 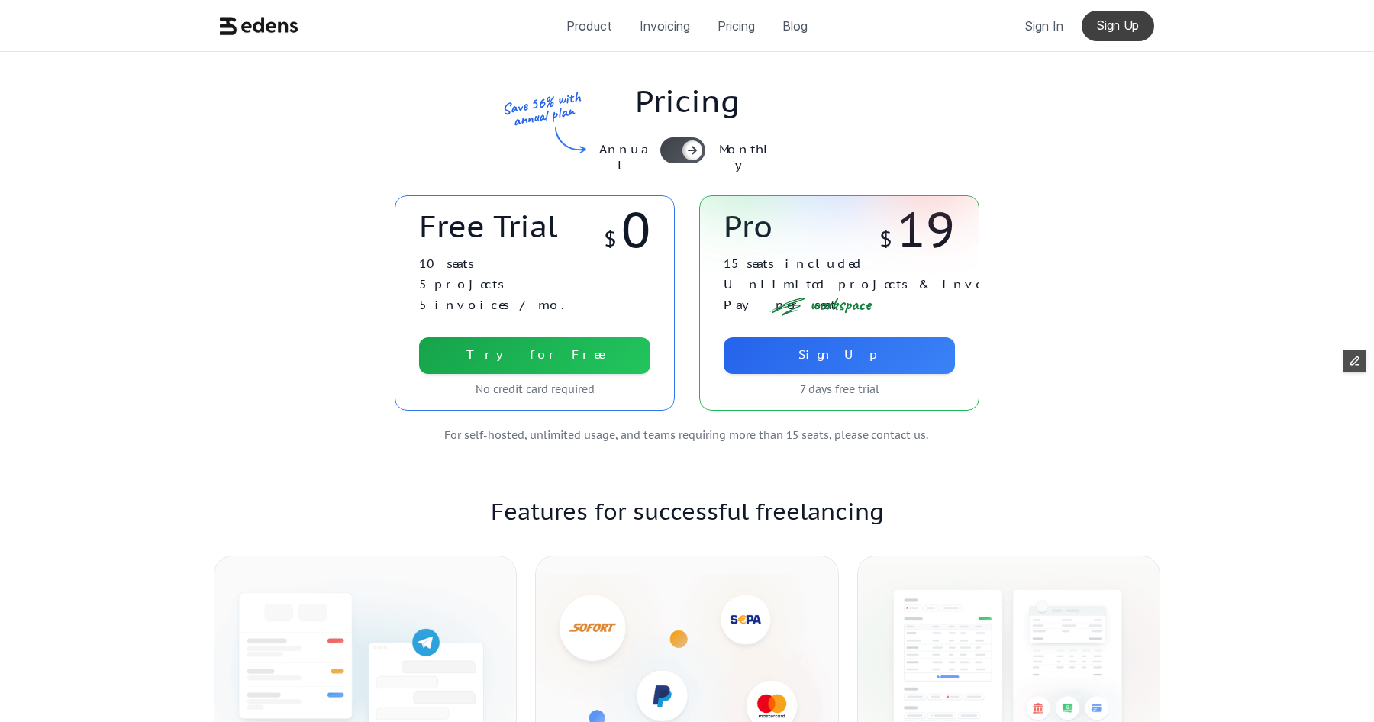 What do you see at coordinates (899, 436) in the screenshot?
I see `a: contact us.` at bounding box center [899, 436].